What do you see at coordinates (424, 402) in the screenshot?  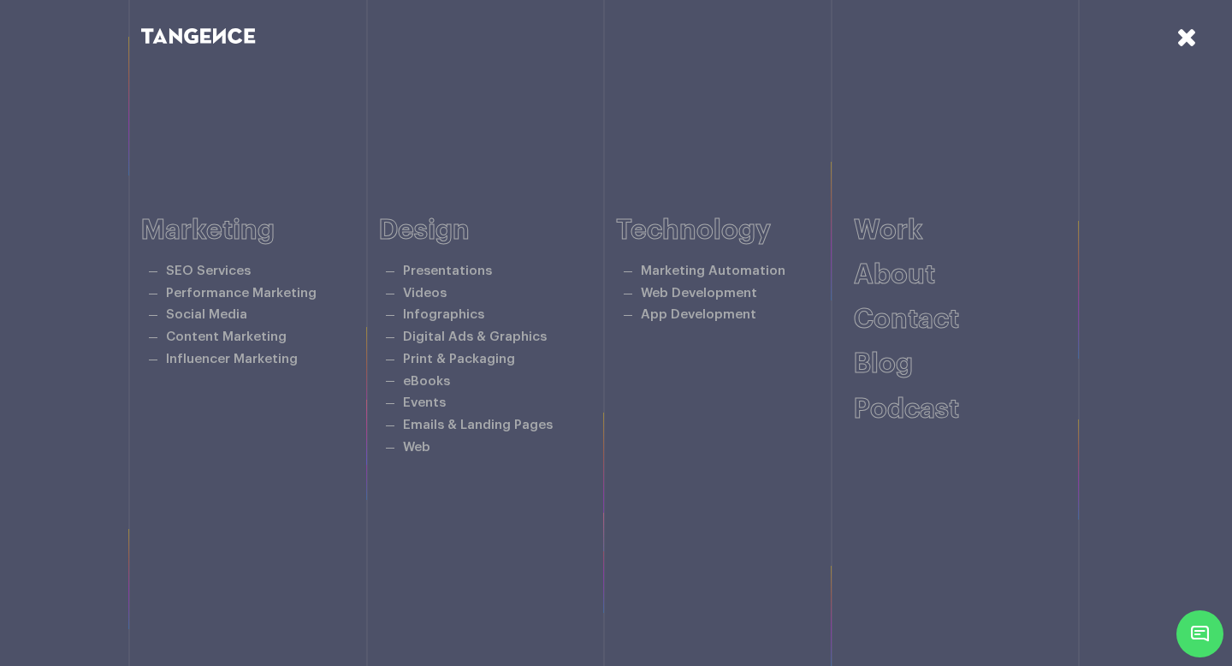 I see `a: Events` at bounding box center [424, 402].